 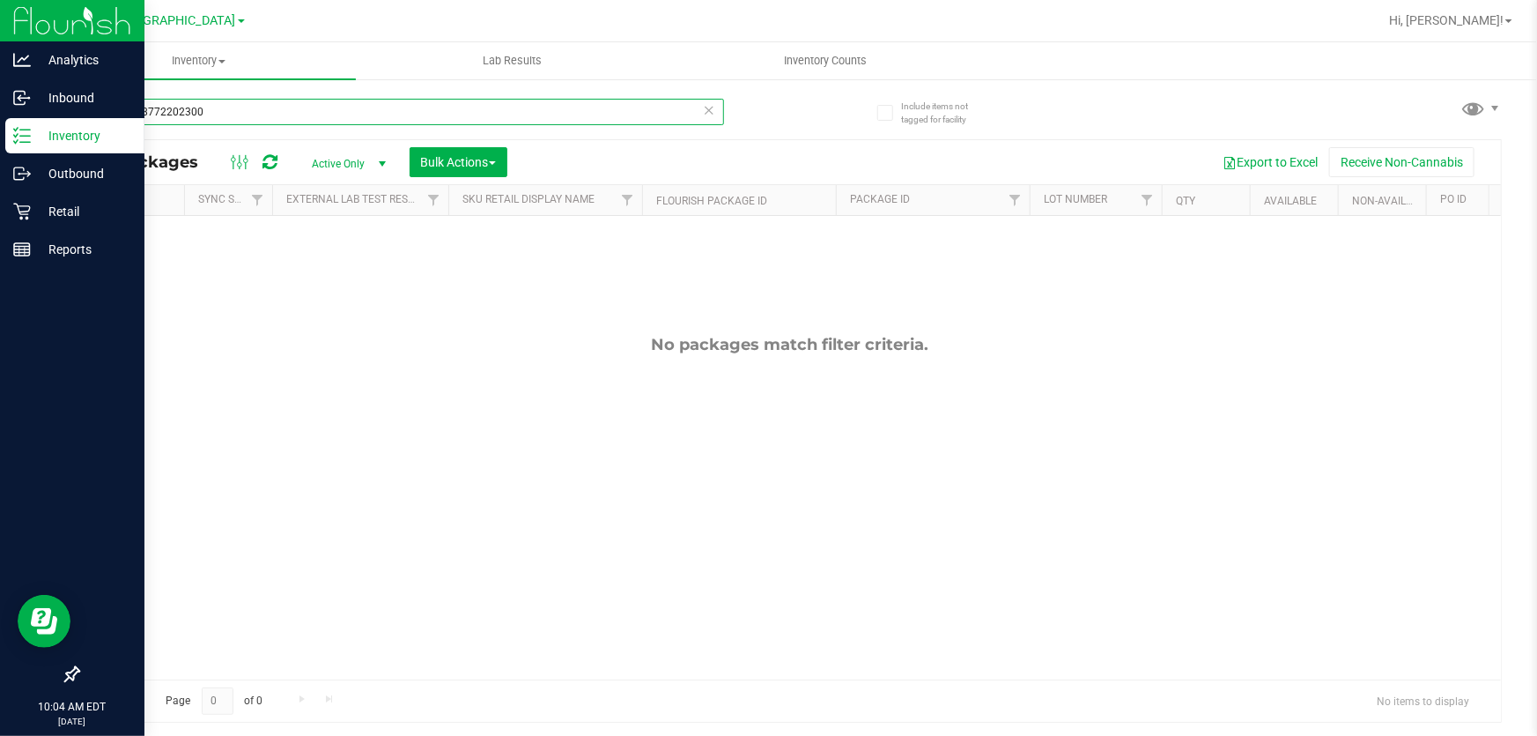 What do you see at coordinates (22, 174) in the screenshot?
I see `inline-svg: Outbound` at bounding box center [22, 174].